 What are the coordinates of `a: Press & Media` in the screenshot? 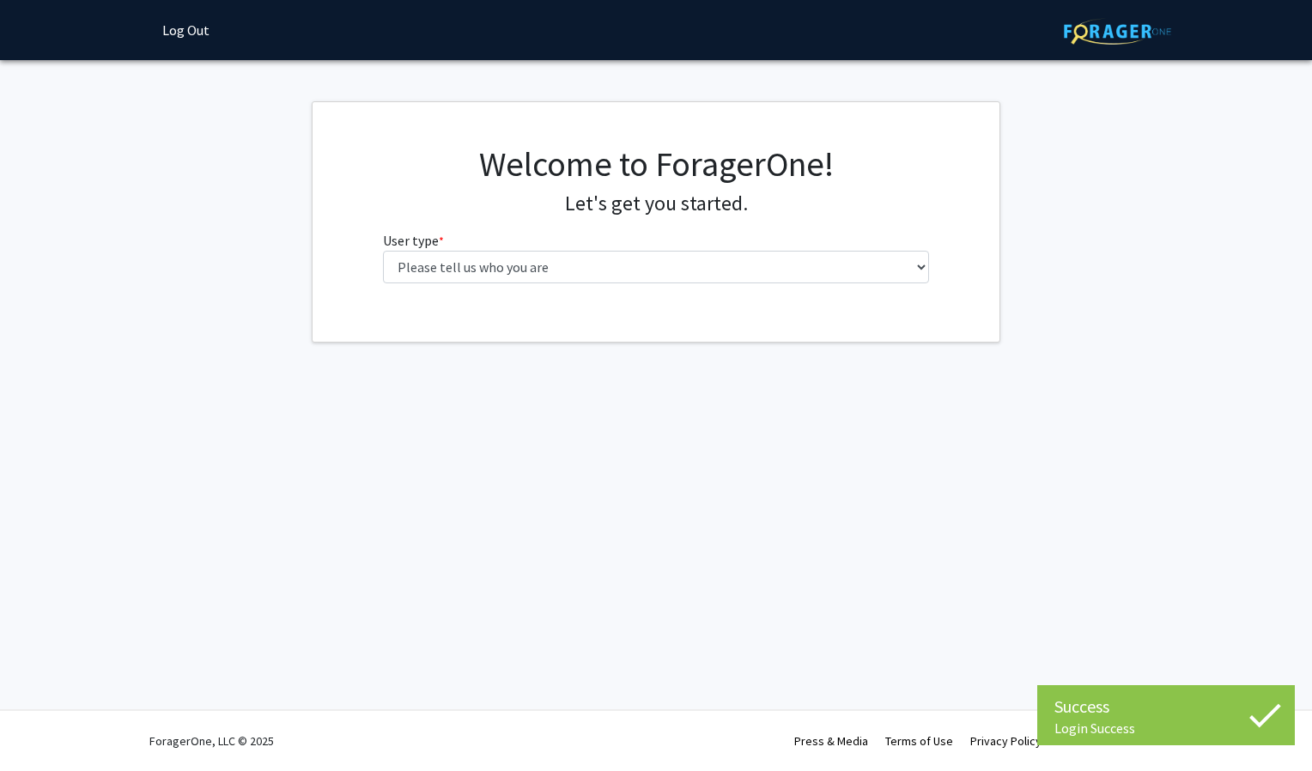 It's located at (831, 741).